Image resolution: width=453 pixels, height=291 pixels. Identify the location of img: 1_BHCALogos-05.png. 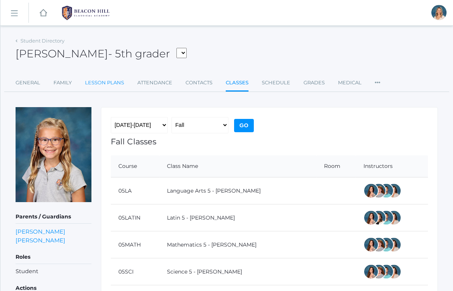
(86, 13).